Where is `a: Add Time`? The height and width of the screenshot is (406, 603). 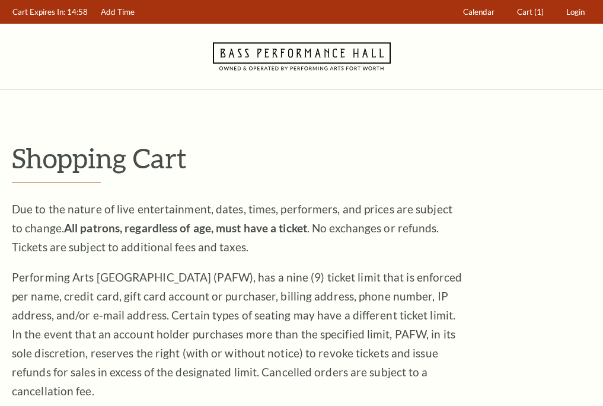
a: Add Time is located at coordinates (118, 12).